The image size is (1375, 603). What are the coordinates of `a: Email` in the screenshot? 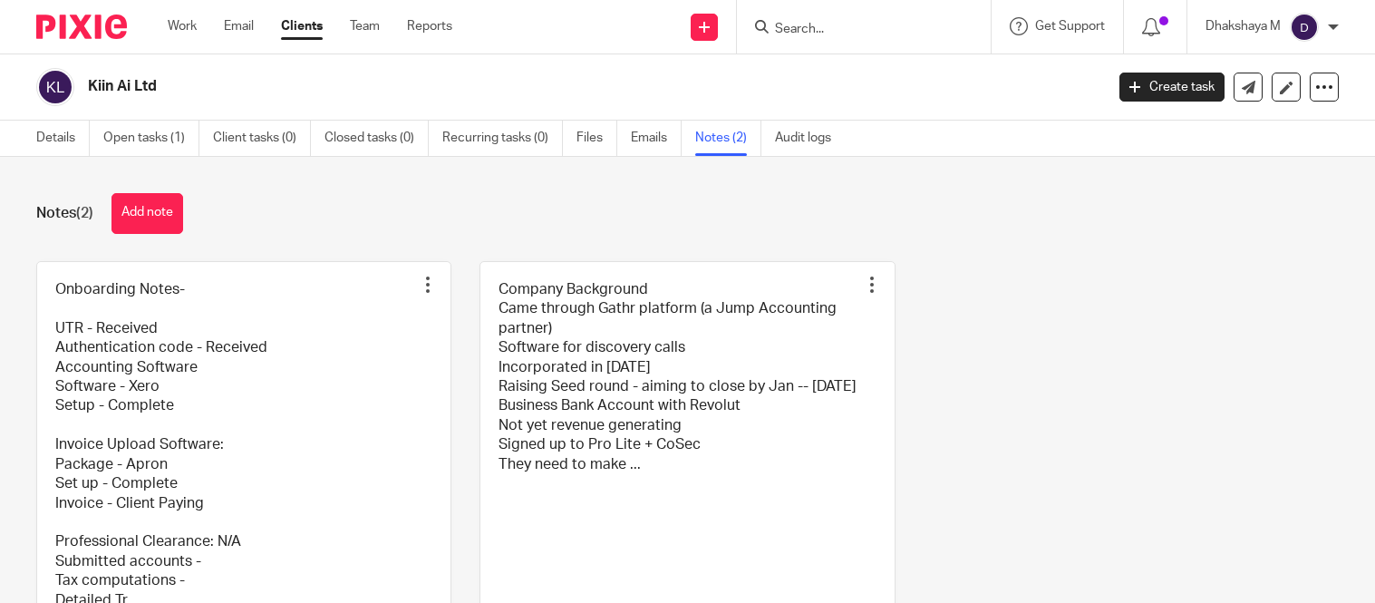 It's located at (238, 26).